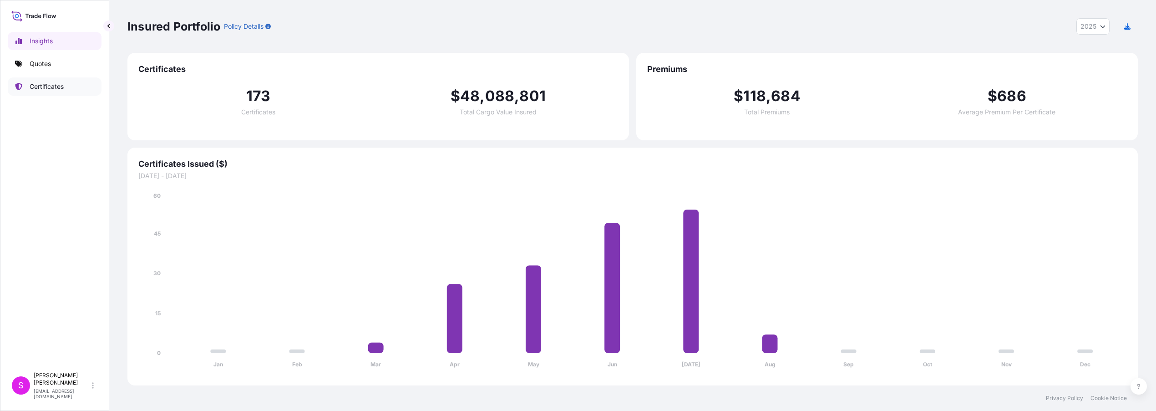  What do you see at coordinates (244, 26) in the screenshot?
I see `p: Policy Details` at bounding box center [244, 26].